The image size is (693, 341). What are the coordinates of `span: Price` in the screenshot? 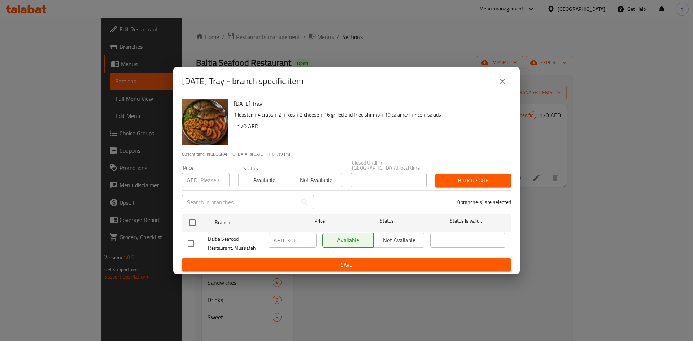 It's located at (319, 221).